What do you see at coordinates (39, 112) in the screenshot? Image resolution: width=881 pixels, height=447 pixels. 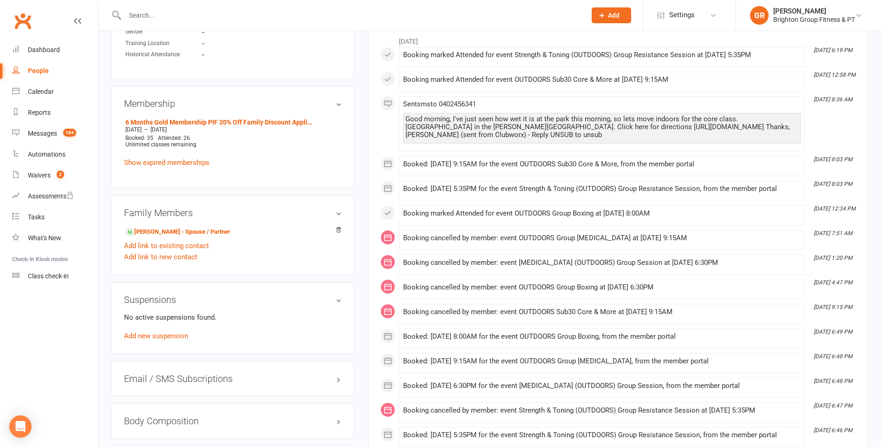 I see `div: Reports` at bounding box center [39, 112].